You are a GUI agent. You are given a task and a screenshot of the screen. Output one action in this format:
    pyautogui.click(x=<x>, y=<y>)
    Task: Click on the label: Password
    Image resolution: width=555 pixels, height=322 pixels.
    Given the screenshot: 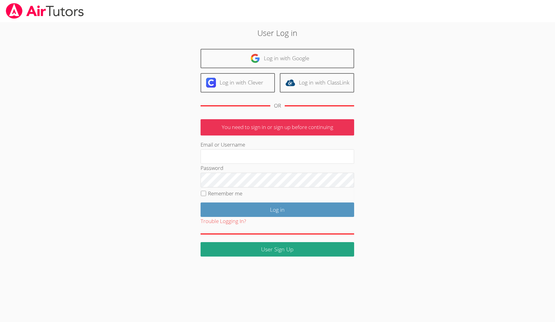 What is the action you would take?
    pyautogui.click(x=212, y=168)
    